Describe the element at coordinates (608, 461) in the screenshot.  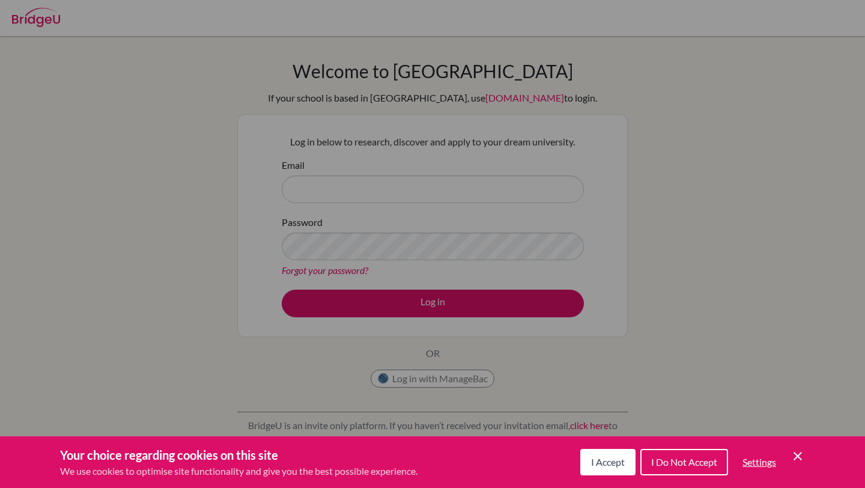
I see `span: I Accept` at that location.